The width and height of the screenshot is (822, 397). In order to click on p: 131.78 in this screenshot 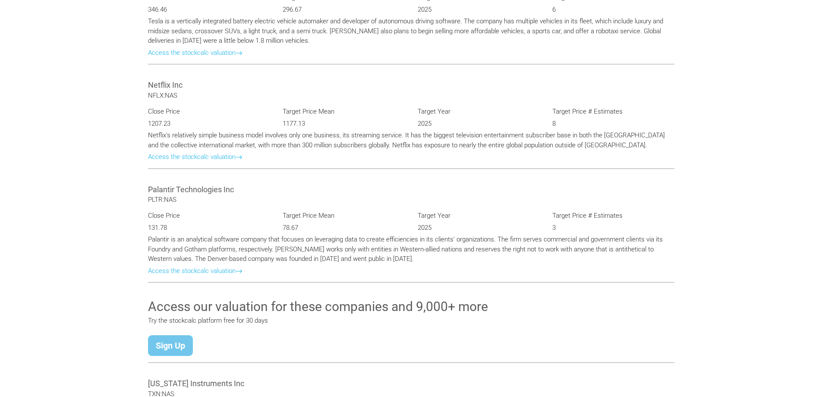, I will do `click(209, 227)`.